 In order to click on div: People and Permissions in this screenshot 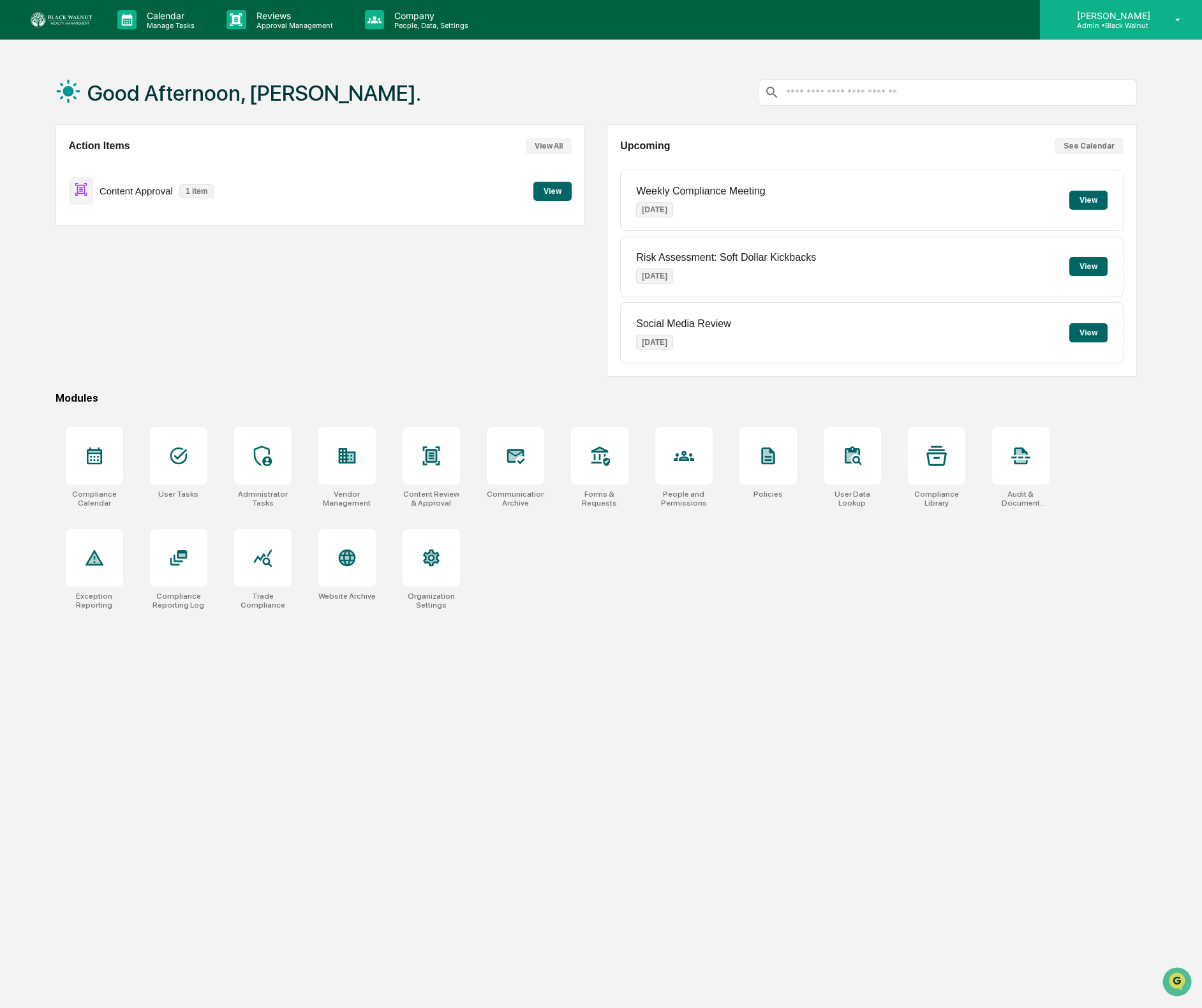, I will do `click(684, 498)`.